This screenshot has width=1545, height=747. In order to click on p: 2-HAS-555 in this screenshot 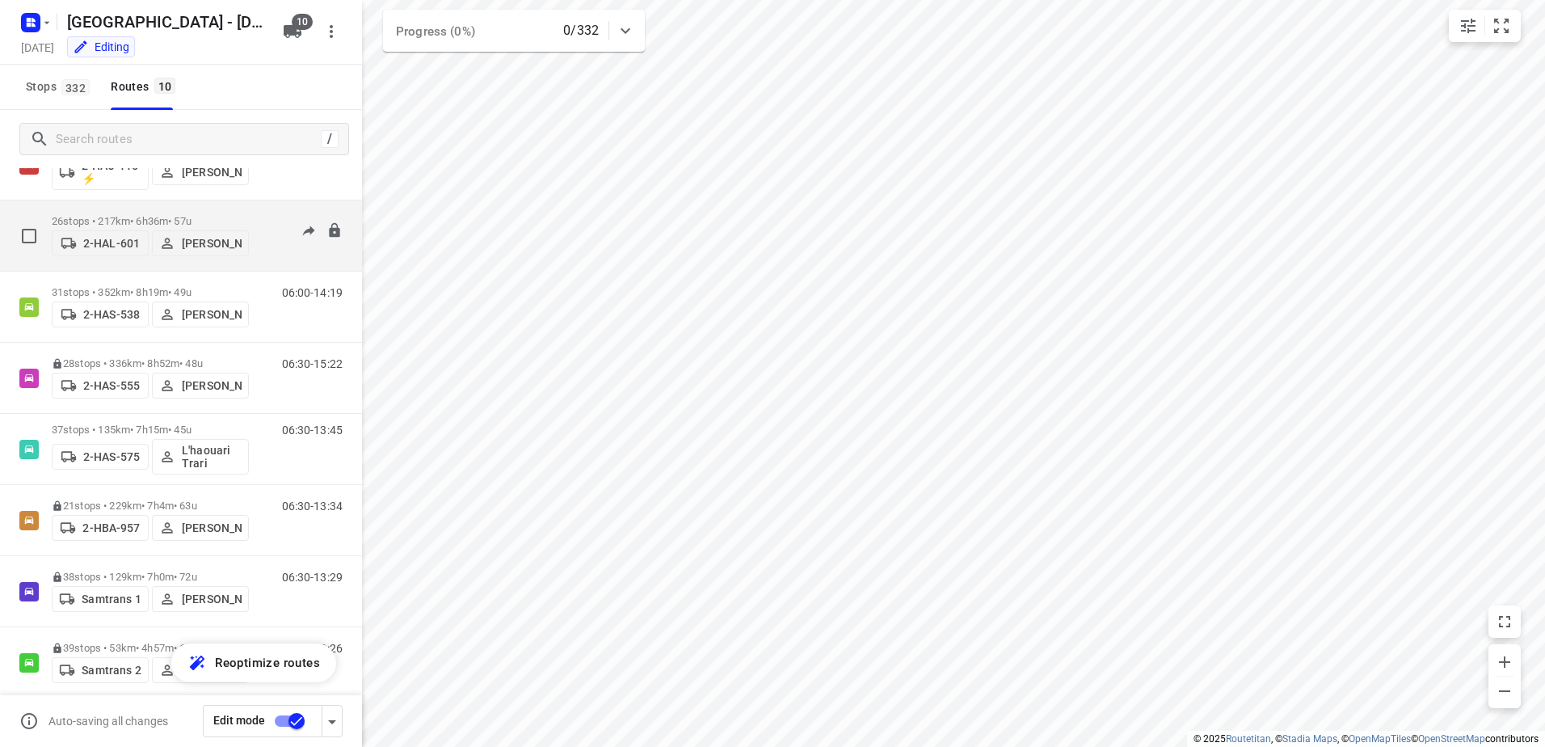, I will do `click(111, 385)`.